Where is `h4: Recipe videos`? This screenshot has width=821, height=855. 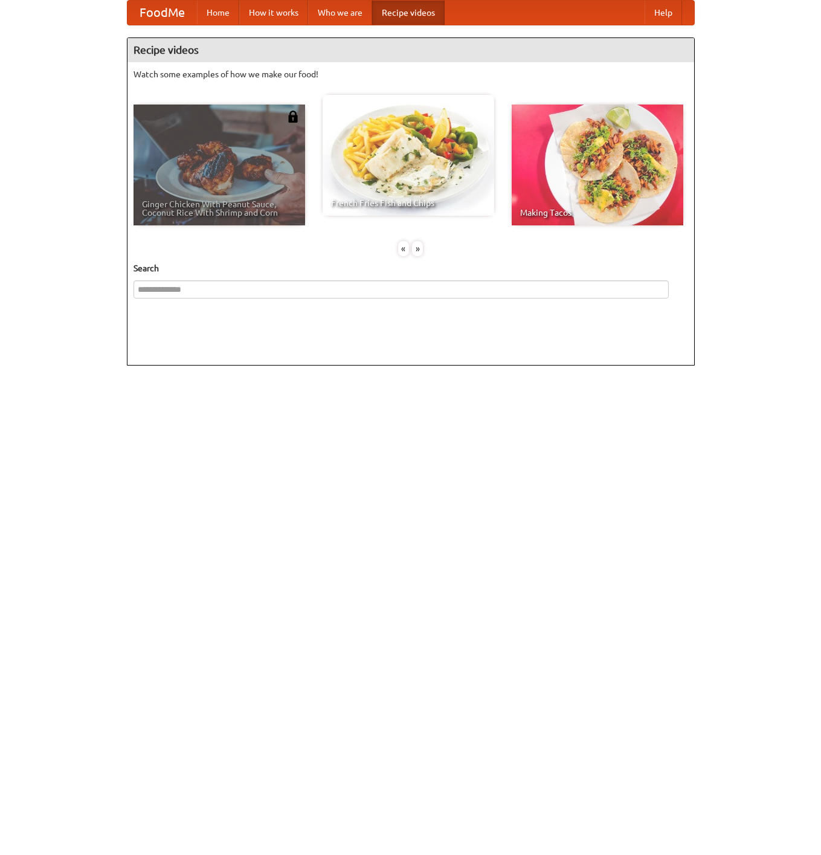 h4: Recipe videos is located at coordinates (411, 50).